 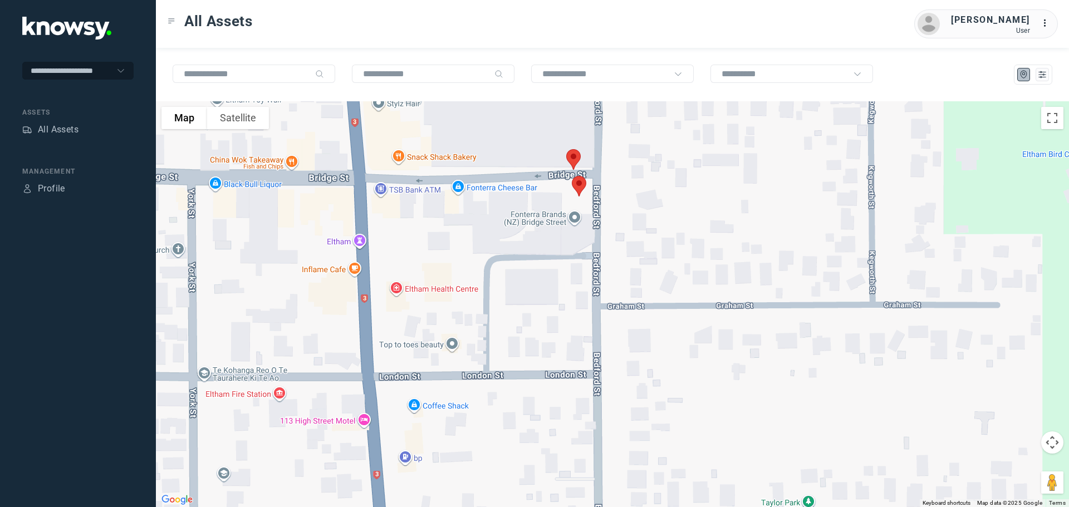 What do you see at coordinates (1057, 503) in the screenshot?
I see `a: Terms (opens in new tab)` at bounding box center [1057, 503].